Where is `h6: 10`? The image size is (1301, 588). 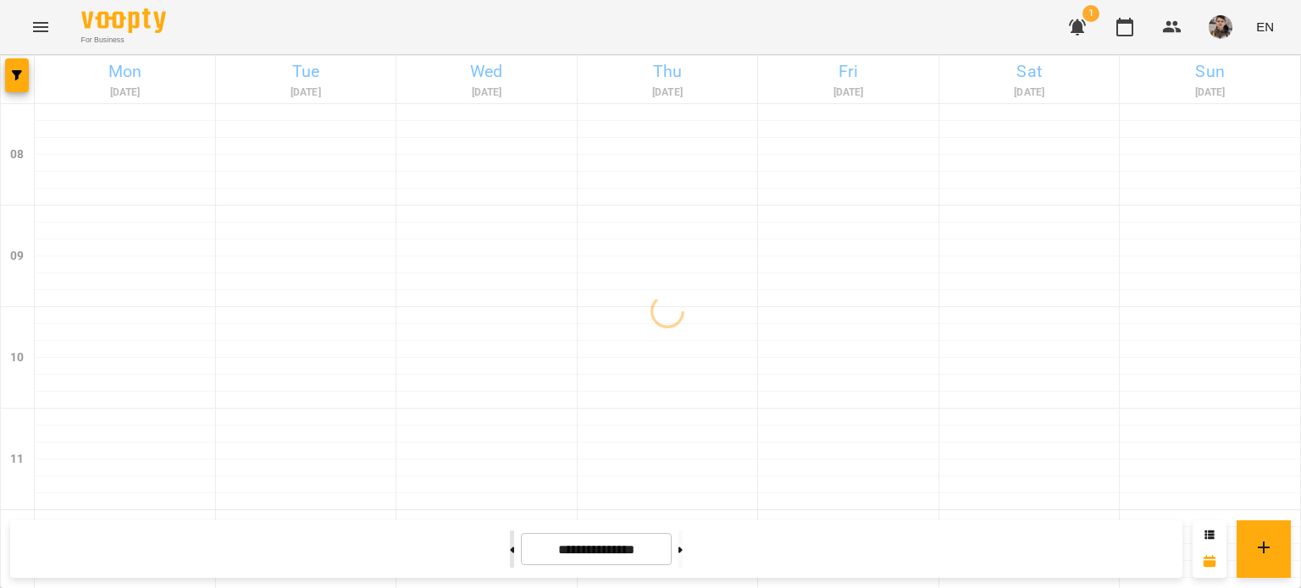
h6: 10 is located at coordinates (17, 358).